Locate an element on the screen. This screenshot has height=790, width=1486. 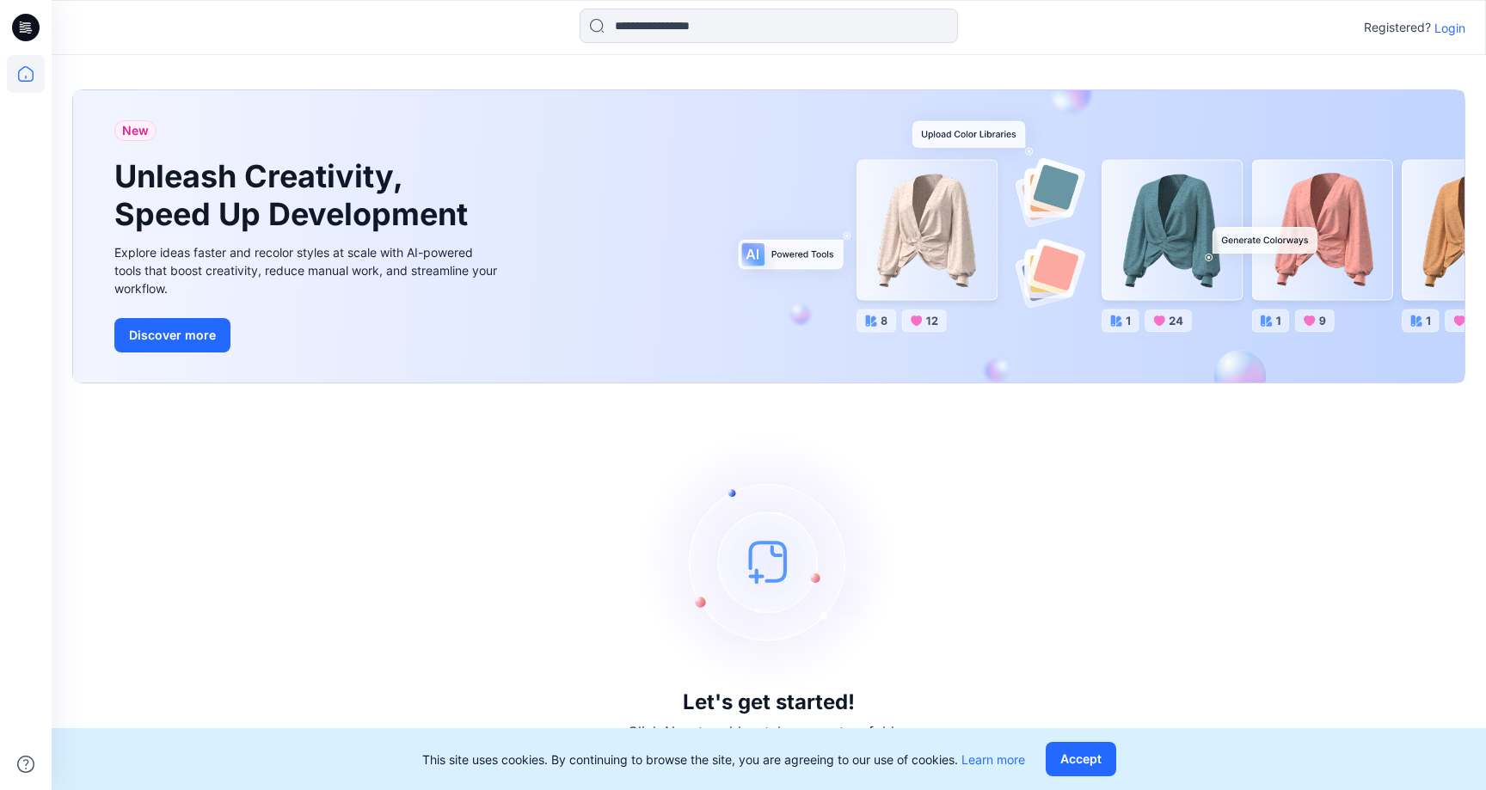
a: Learn more is located at coordinates (993, 759).